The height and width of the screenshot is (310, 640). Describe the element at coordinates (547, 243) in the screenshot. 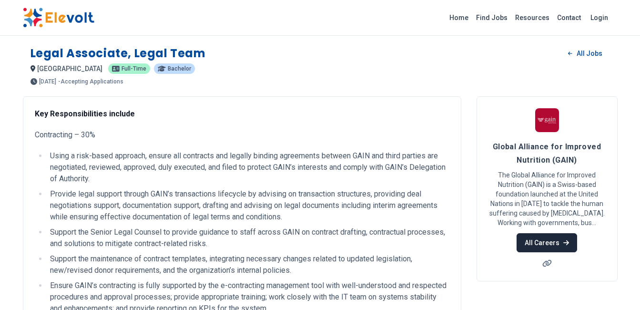

I see `a: All Careers` at that location.